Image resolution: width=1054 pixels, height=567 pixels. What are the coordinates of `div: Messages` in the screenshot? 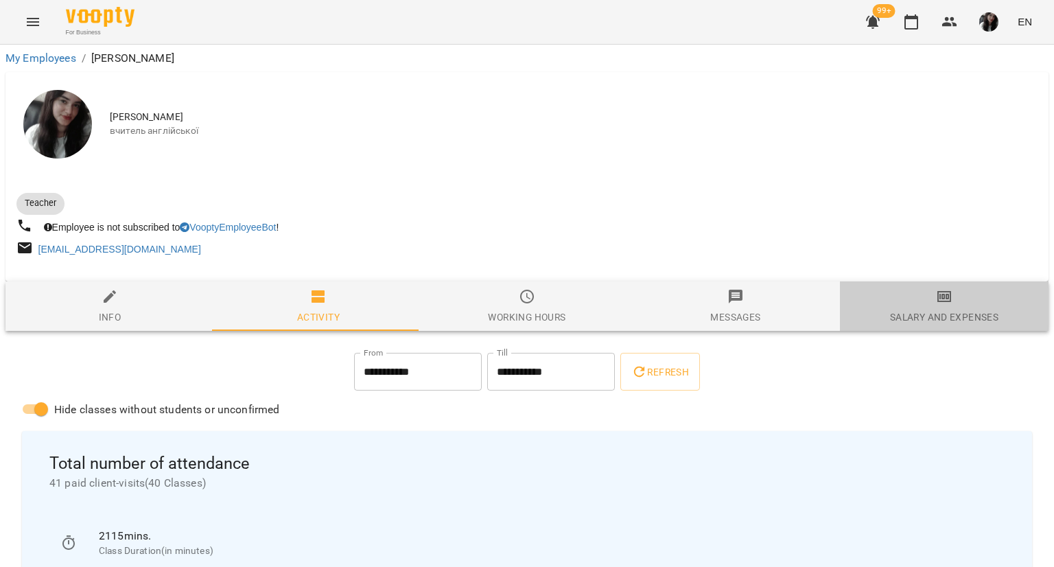 It's located at (735, 317).